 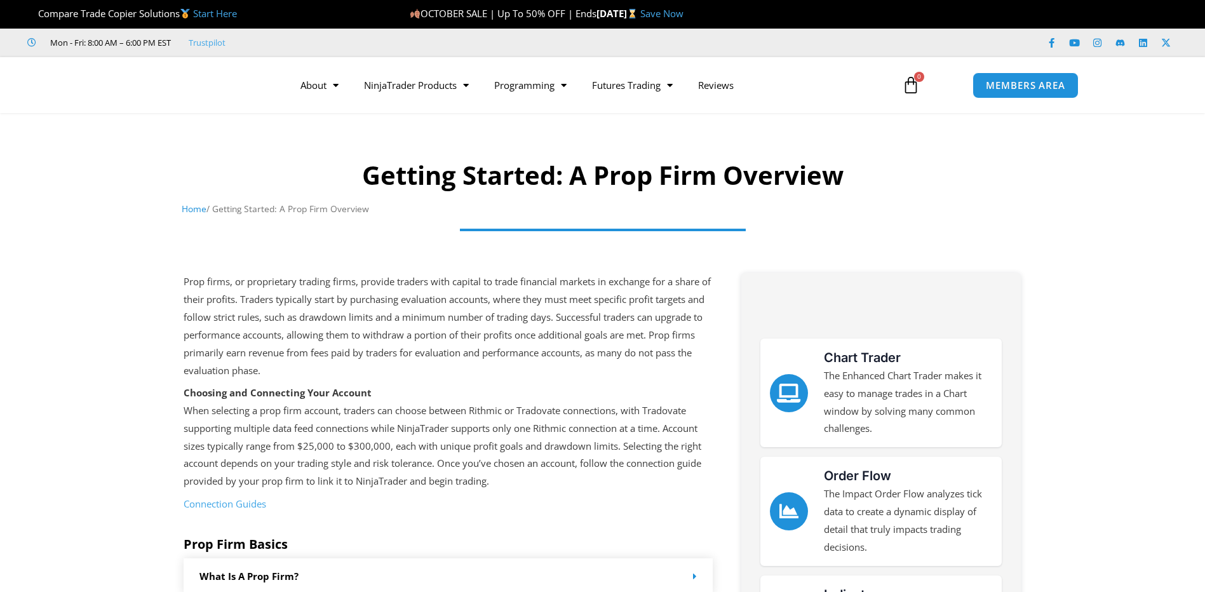 I want to click on strong: Choosing and Connecting Your Account, so click(x=278, y=393).